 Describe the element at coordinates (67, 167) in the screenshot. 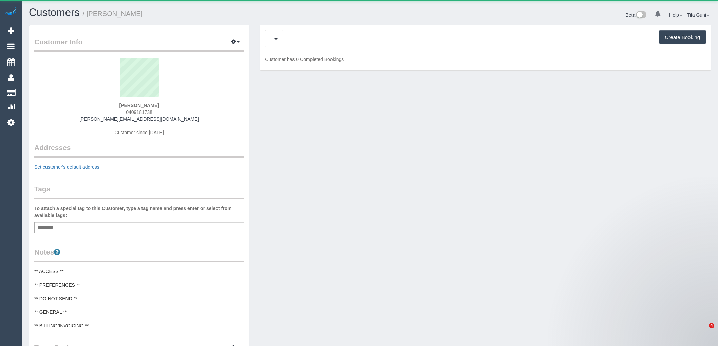

I see `a: Set customer's default address` at that location.